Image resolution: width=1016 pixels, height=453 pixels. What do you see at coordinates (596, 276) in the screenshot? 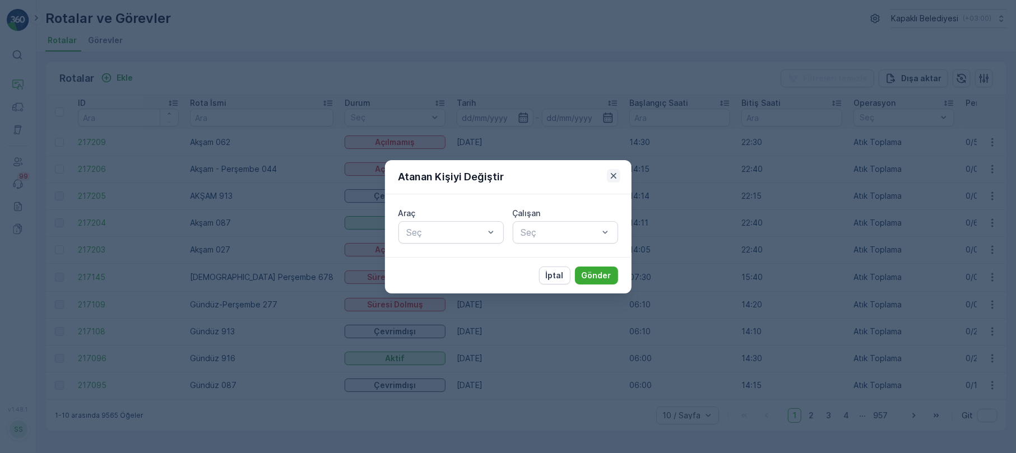
I see `button: Gönder` at bounding box center [596, 276].